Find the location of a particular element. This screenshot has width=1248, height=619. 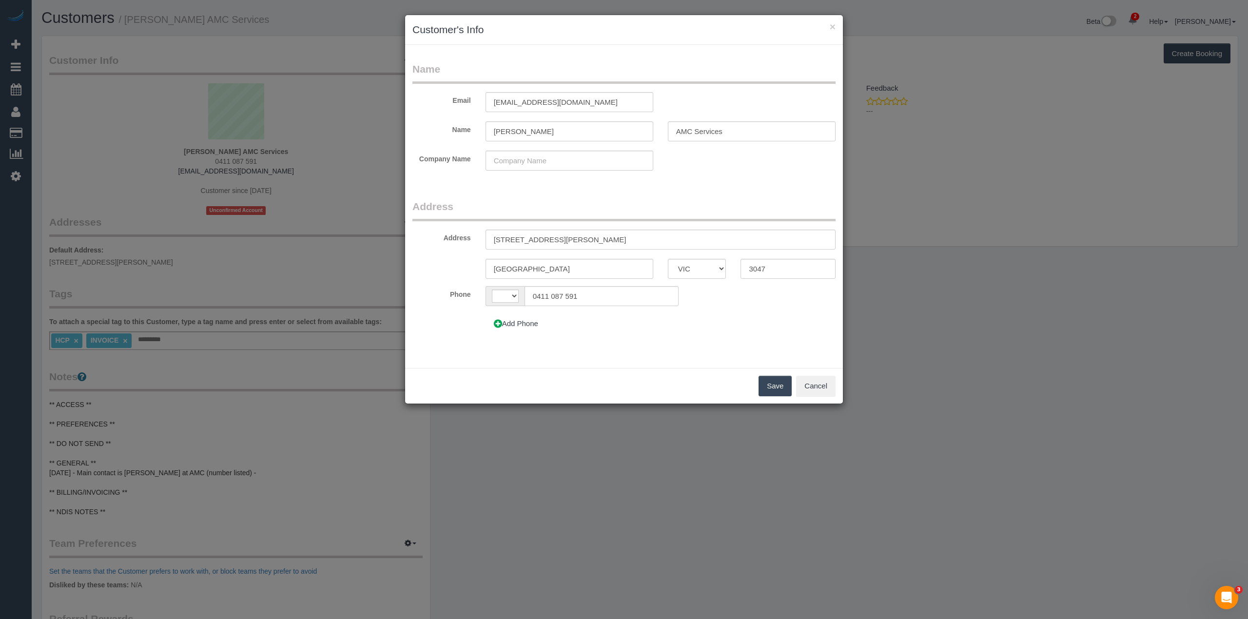

button: Cancel is located at coordinates (816, 386).